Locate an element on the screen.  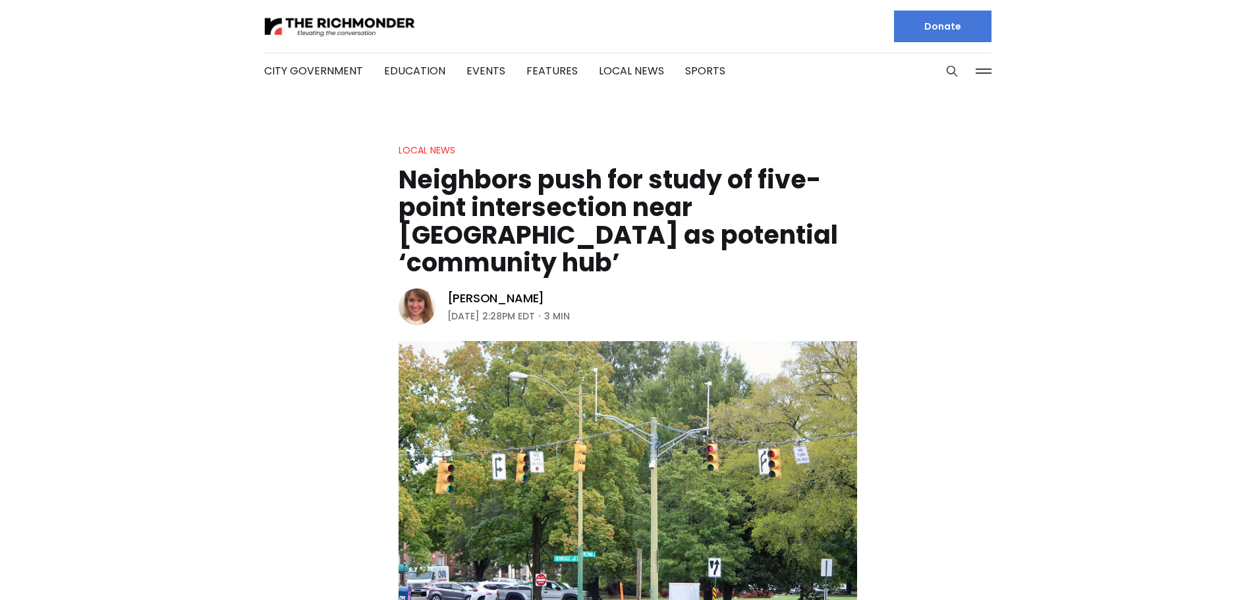
a: Education is located at coordinates (414, 70).